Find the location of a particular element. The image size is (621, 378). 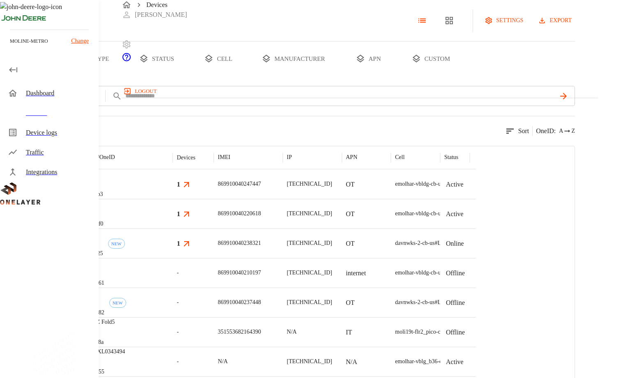

span: emolhar-vblg_b36-ca-us-eNB432539 is located at coordinates (438, 361).